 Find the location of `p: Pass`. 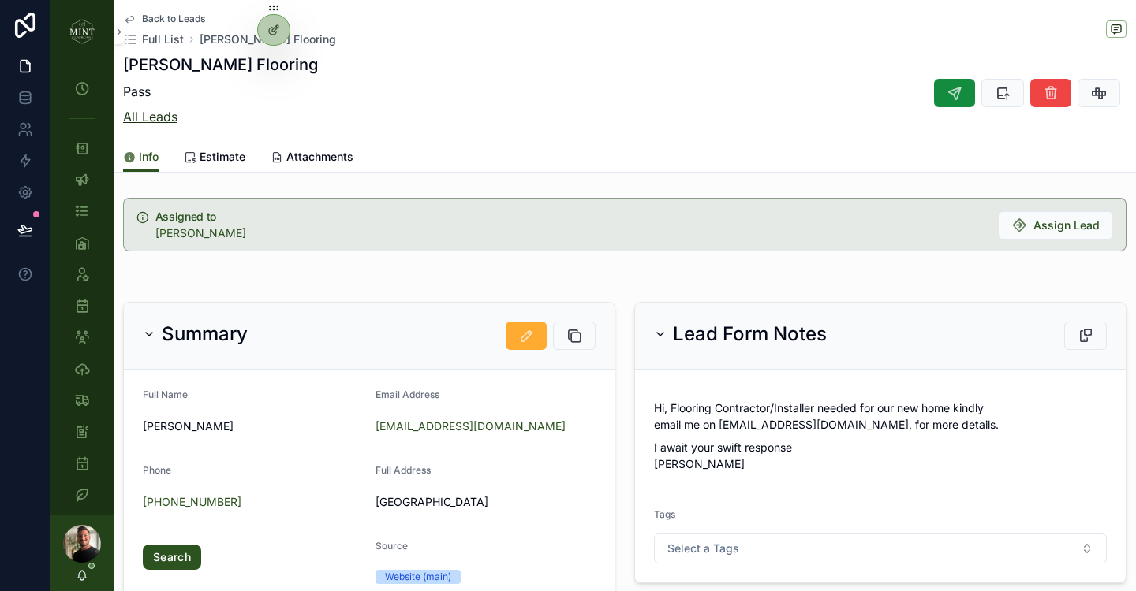

p: Pass is located at coordinates (220, 91).